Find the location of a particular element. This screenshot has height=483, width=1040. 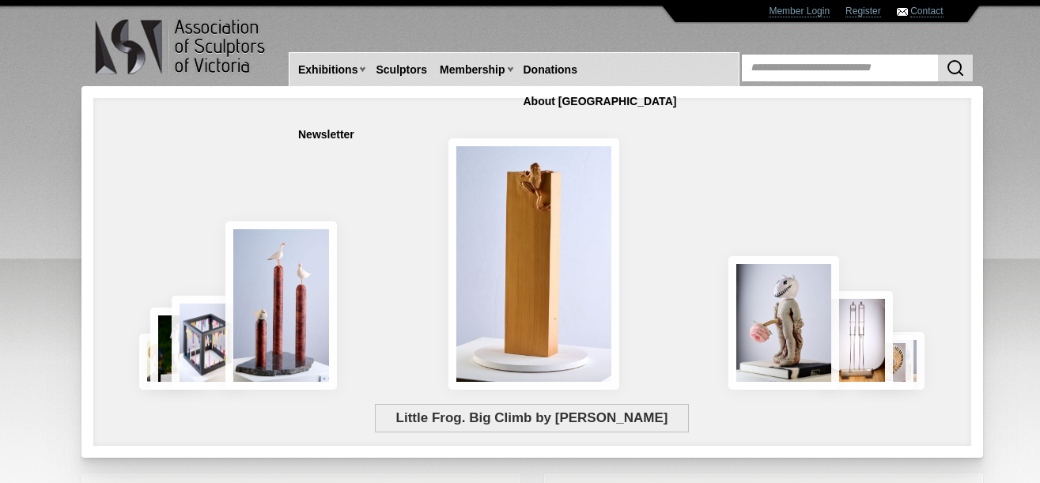

img: Swingers is located at coordinates (857, 340).